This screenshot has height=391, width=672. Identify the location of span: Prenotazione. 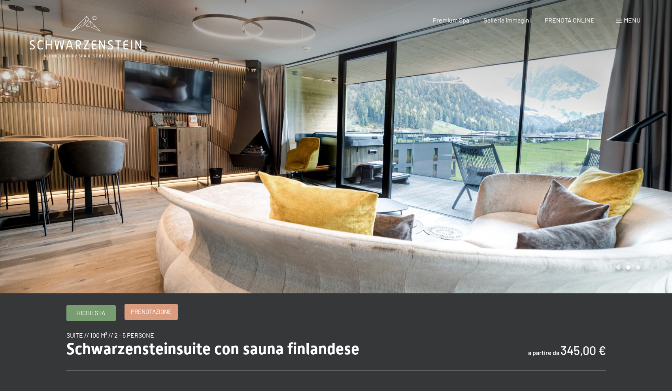
(151, 311).